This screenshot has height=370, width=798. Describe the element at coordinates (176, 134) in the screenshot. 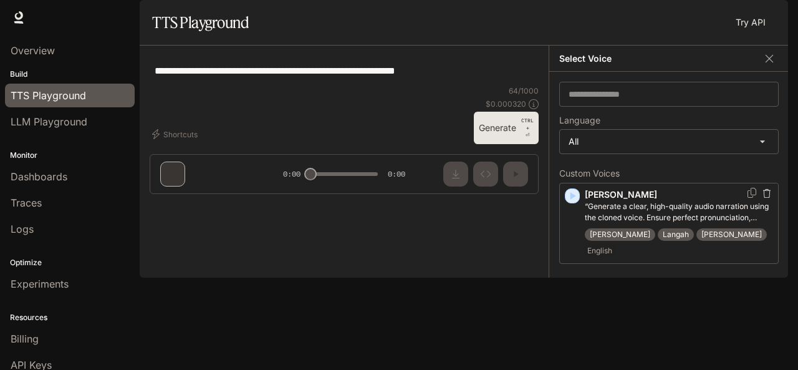

I see `button: Shortcuts` at that location.